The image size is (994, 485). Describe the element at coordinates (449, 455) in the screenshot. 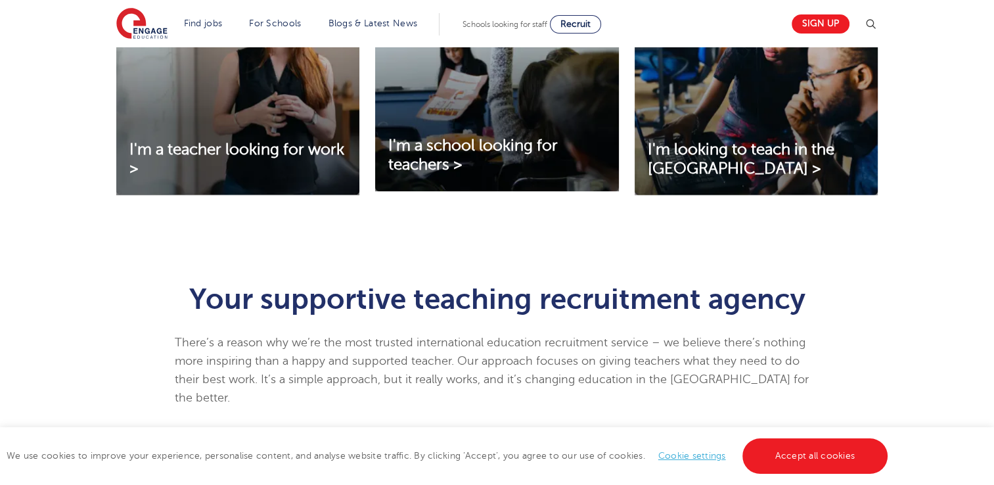

I see `span: We use cookies to improve your experience, personalise content, and analyse website traffic. By c...` at that location.